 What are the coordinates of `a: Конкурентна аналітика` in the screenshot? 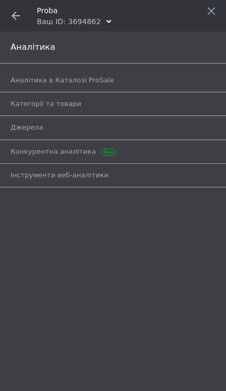 It's located at (115, 152).